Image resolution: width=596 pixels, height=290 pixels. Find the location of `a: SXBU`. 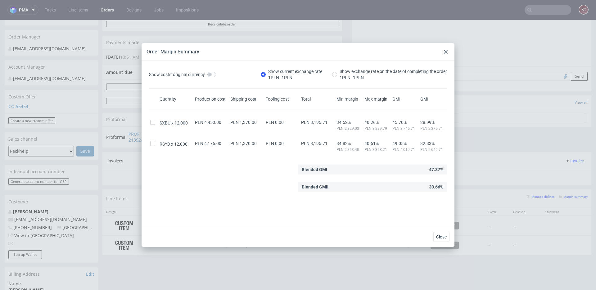

a: SXBU is located at coordinates (178, 225).